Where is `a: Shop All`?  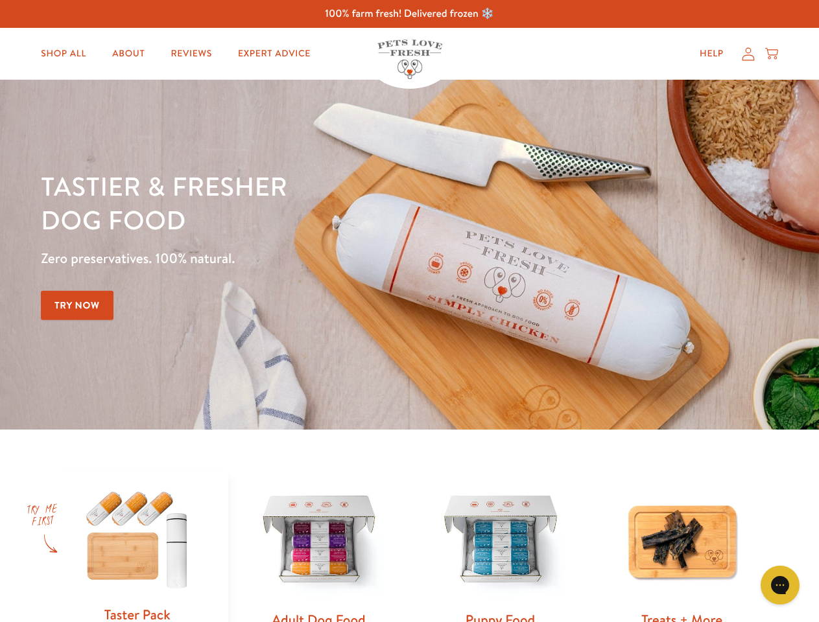 a: Shop All is located at coordinates (64, 54).